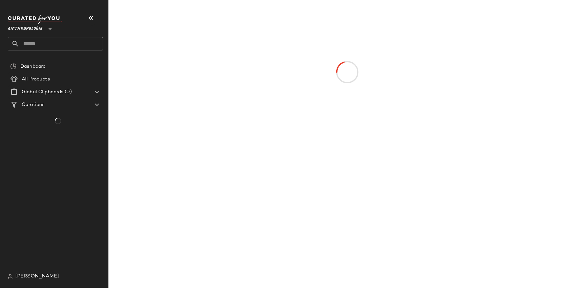 The width and height of the screenshot is (586, 288). What do you see at coordinates (36, 79) in the screenshot?
I see `span: All Products` at bounding box center [36, 79].